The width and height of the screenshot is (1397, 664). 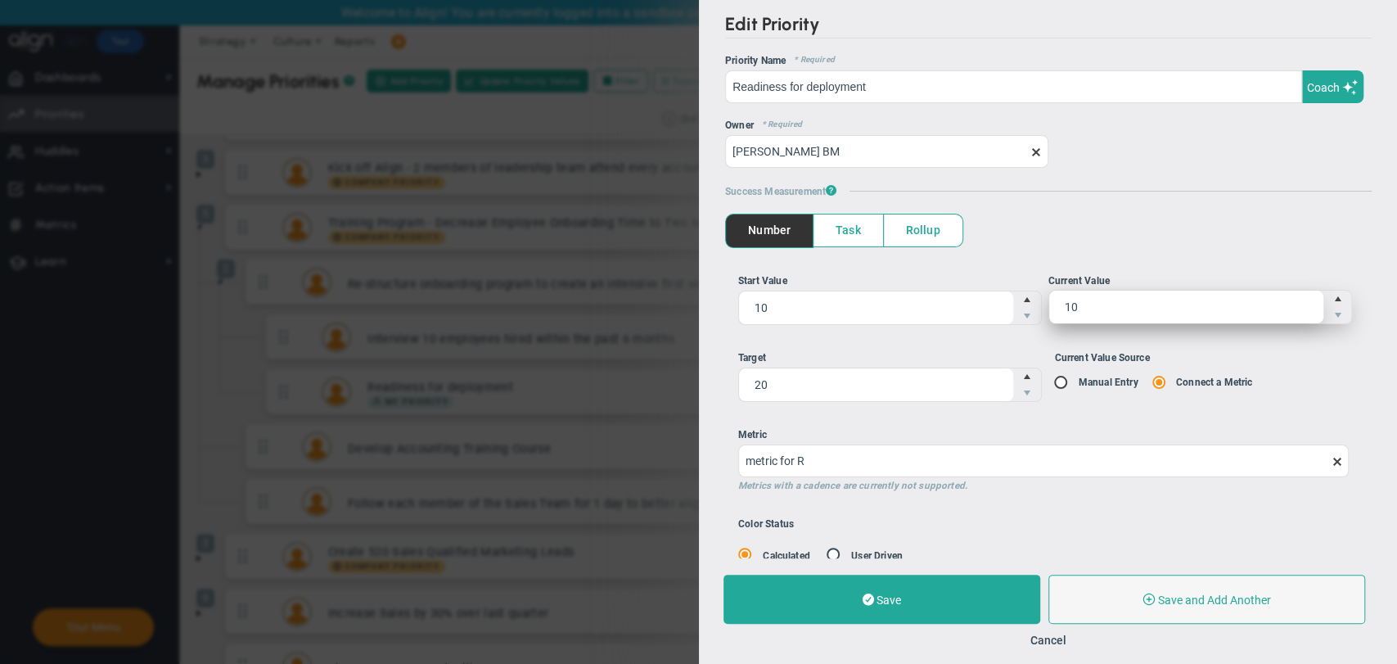 I want to click on label: User Driven, so click(x=877, y=556).